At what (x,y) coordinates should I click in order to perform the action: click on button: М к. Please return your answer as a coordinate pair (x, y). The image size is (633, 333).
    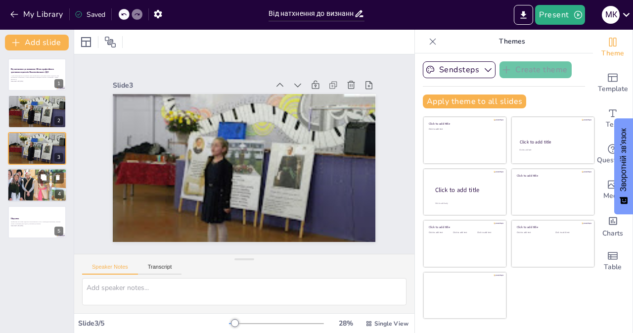
    Looking at the image, I should click on (611, 15).